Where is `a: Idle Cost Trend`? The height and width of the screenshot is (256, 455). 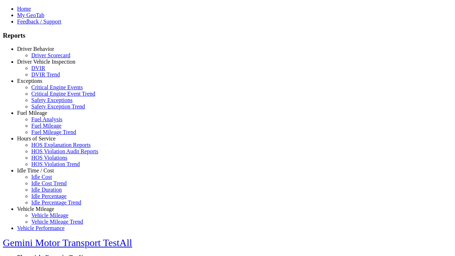 a: Idle Cost Trend is located at coordinates (49, 183).